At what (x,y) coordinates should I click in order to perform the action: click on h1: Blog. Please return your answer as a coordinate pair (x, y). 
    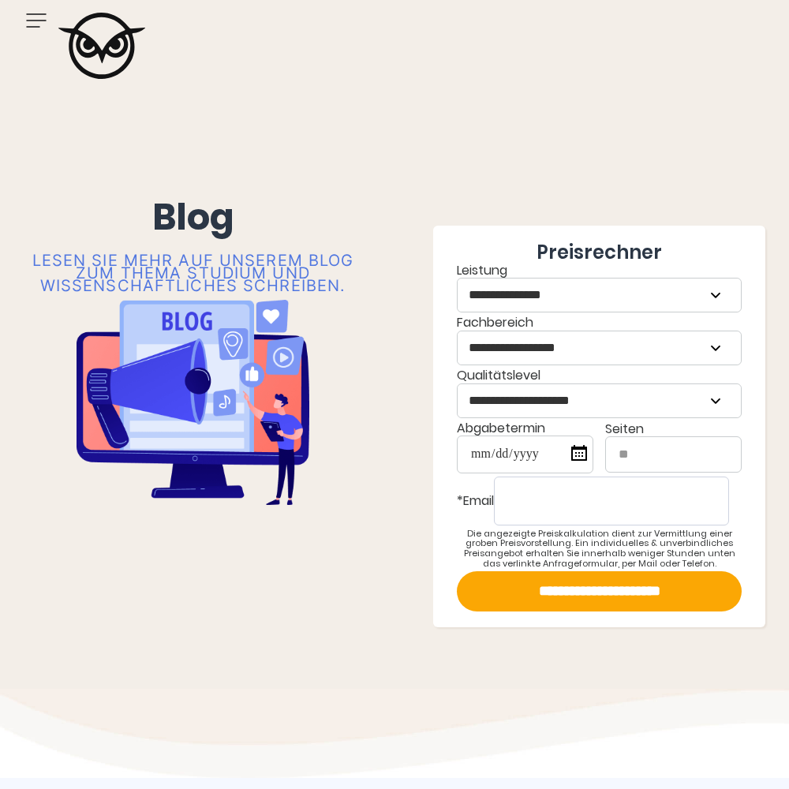
    Looking at the image, I should click on (193, 218).